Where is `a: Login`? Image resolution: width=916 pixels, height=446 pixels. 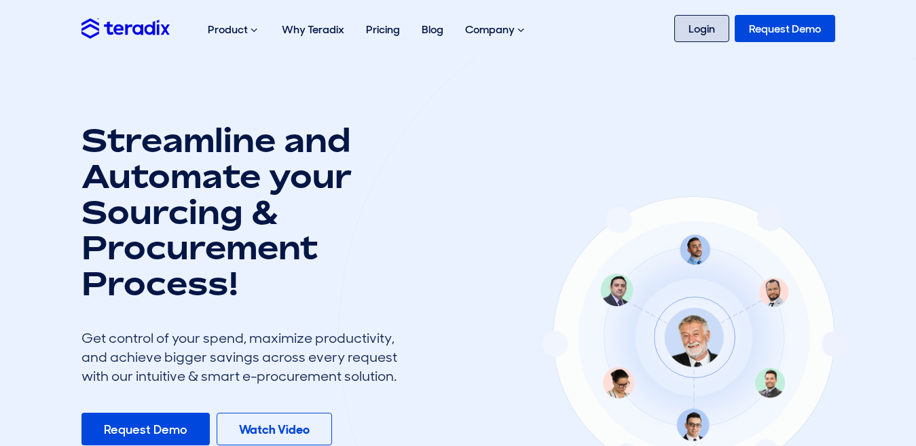
a: Login is located at coordinates (701, 29).